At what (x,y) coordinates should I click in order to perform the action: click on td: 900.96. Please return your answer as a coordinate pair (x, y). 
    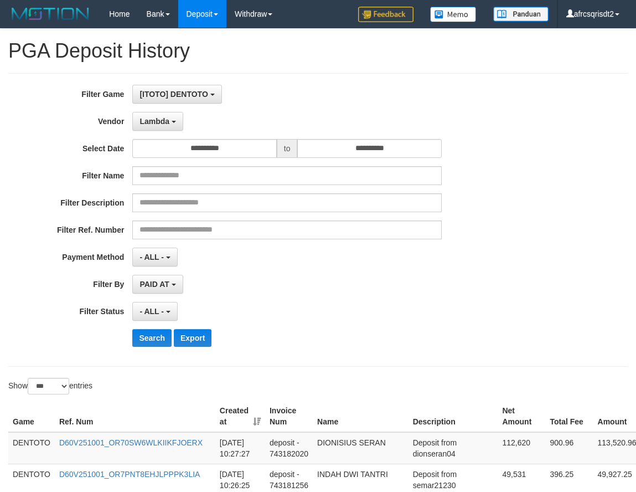
    Looking at the image, I should click on (569, 448).